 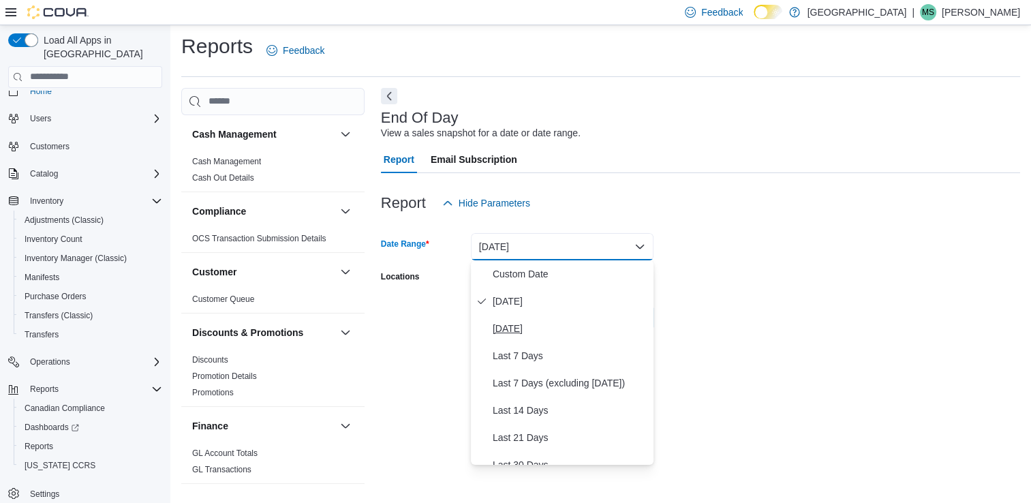 I want to click on a: Adjustments (Classic), so click(x=64, y=220).